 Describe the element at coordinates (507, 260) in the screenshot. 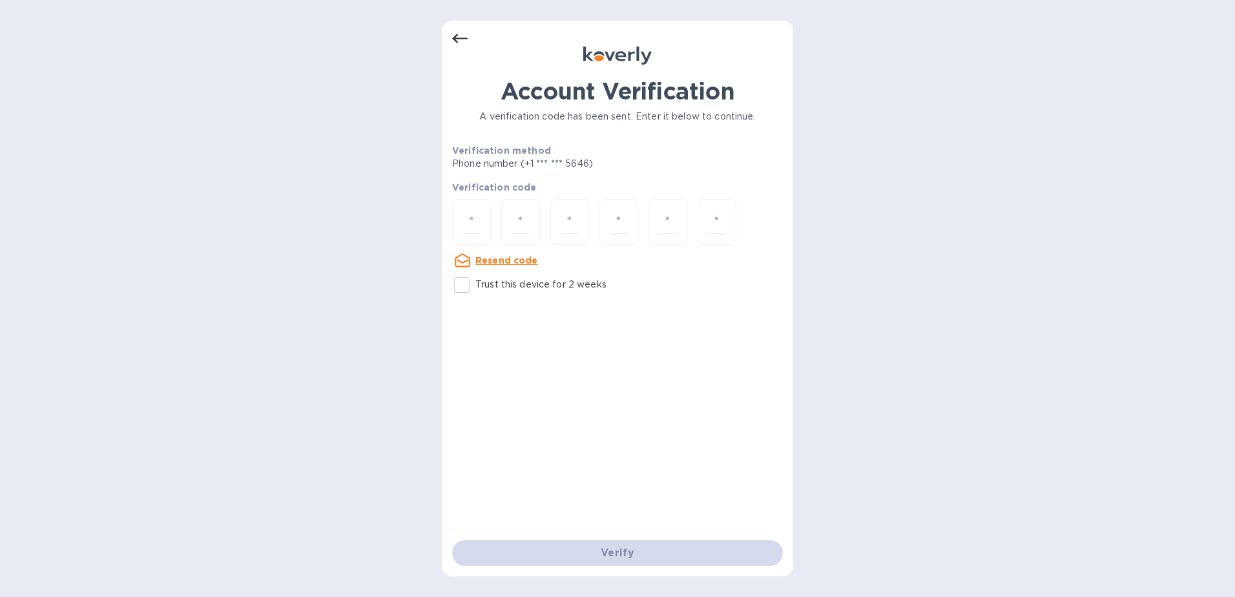

I see `u: Resend code` at that location.